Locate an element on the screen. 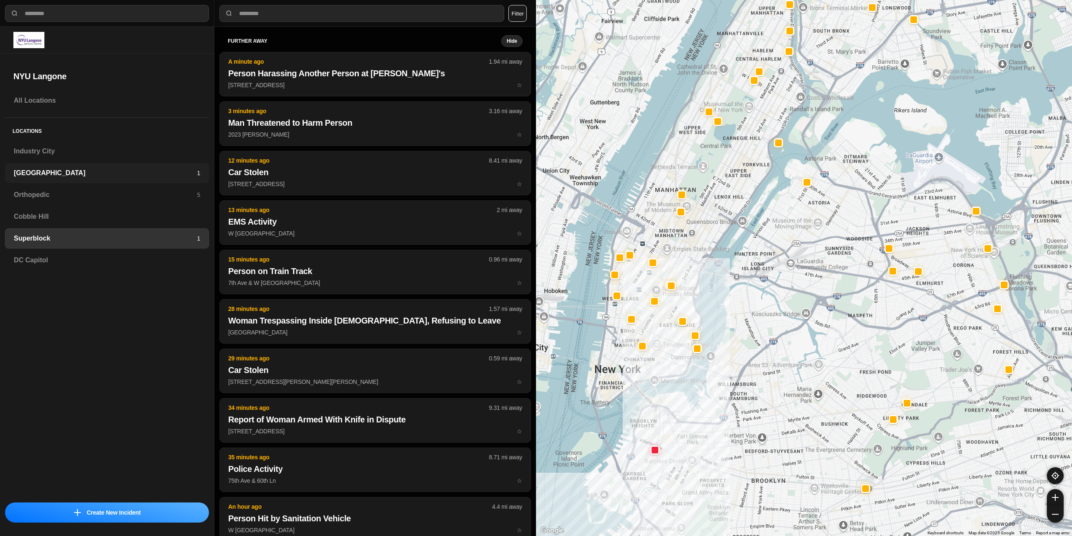 The height and width of the screenshot is (536, 1072). h2: EMS Activity is located at coordinates (375, 222).